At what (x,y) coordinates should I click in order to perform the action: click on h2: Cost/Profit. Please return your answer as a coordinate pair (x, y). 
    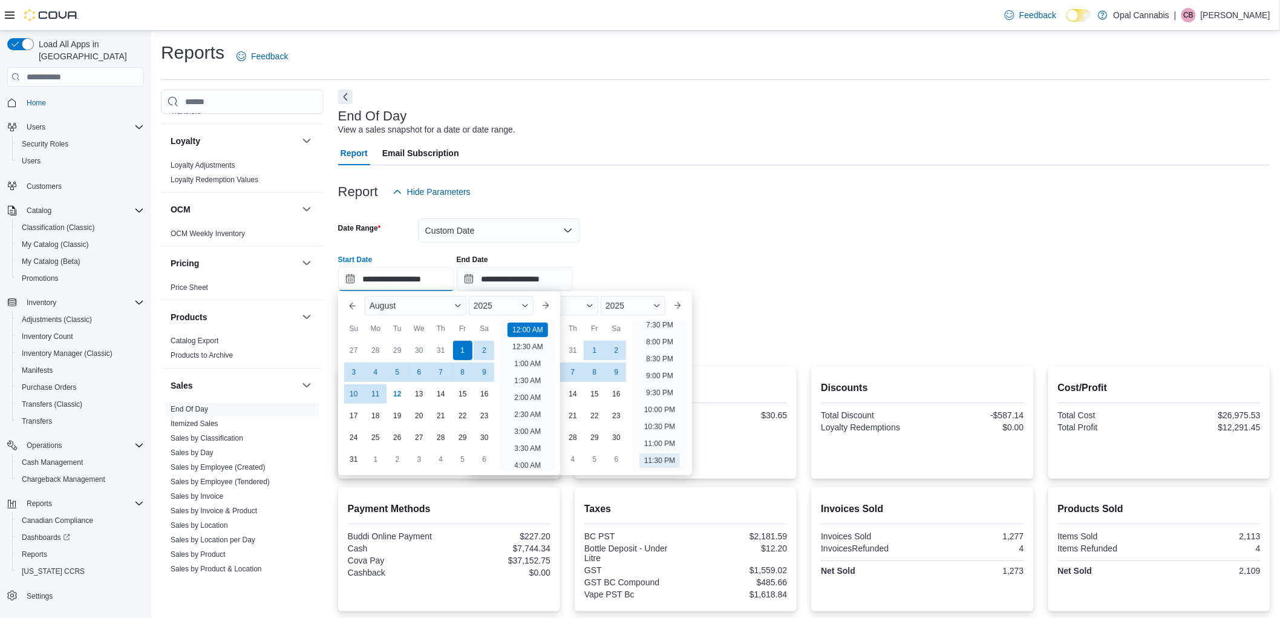
    Looking at the image, I should click on (1159, 388).